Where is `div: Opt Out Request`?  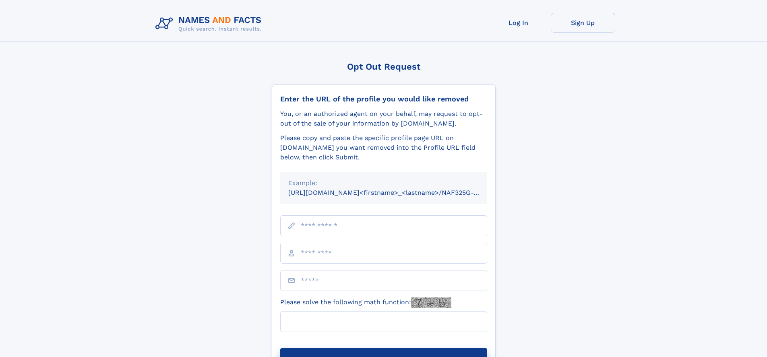 div: Opt Out Request is located at coordinates (384, 66).